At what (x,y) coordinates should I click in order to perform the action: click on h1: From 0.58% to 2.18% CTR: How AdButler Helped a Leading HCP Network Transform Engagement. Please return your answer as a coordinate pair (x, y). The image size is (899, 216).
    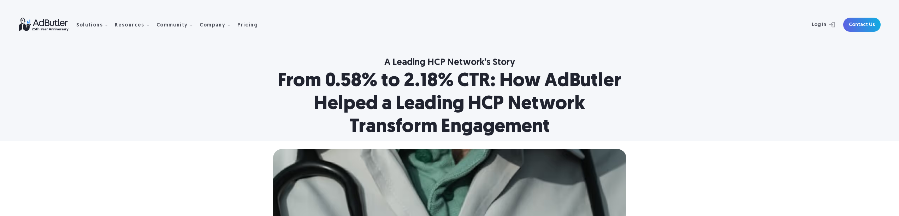
    Looking at the image, I should click on (450, 105).